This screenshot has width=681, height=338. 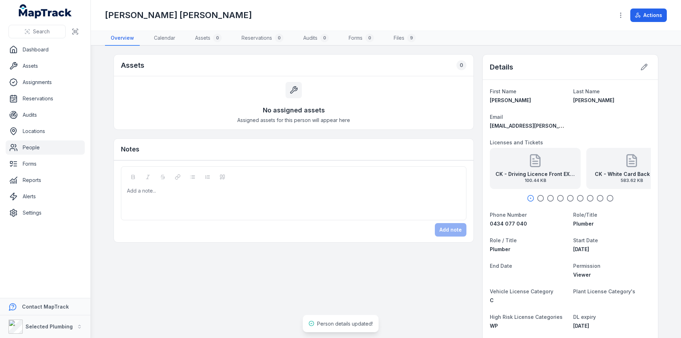 I want to click on a: Files9, so click(x=405, y=38).